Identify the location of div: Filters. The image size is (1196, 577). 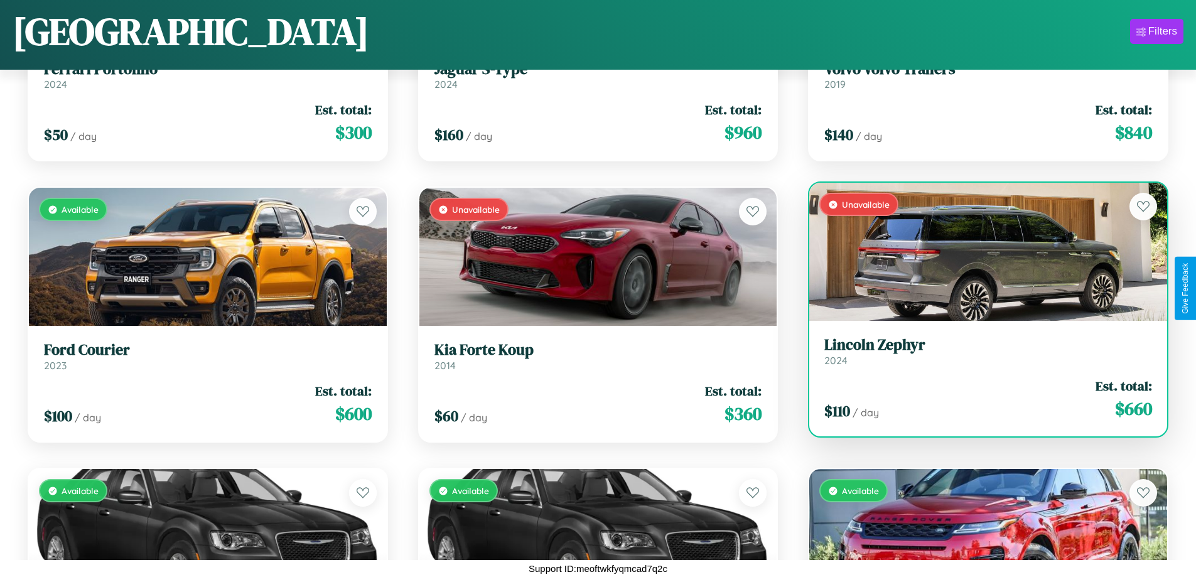
(1163, 31).